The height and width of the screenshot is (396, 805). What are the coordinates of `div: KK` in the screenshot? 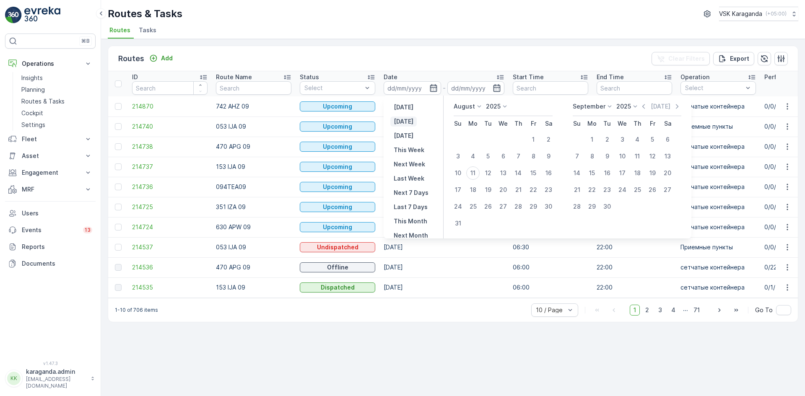 It's located at (14, 379).